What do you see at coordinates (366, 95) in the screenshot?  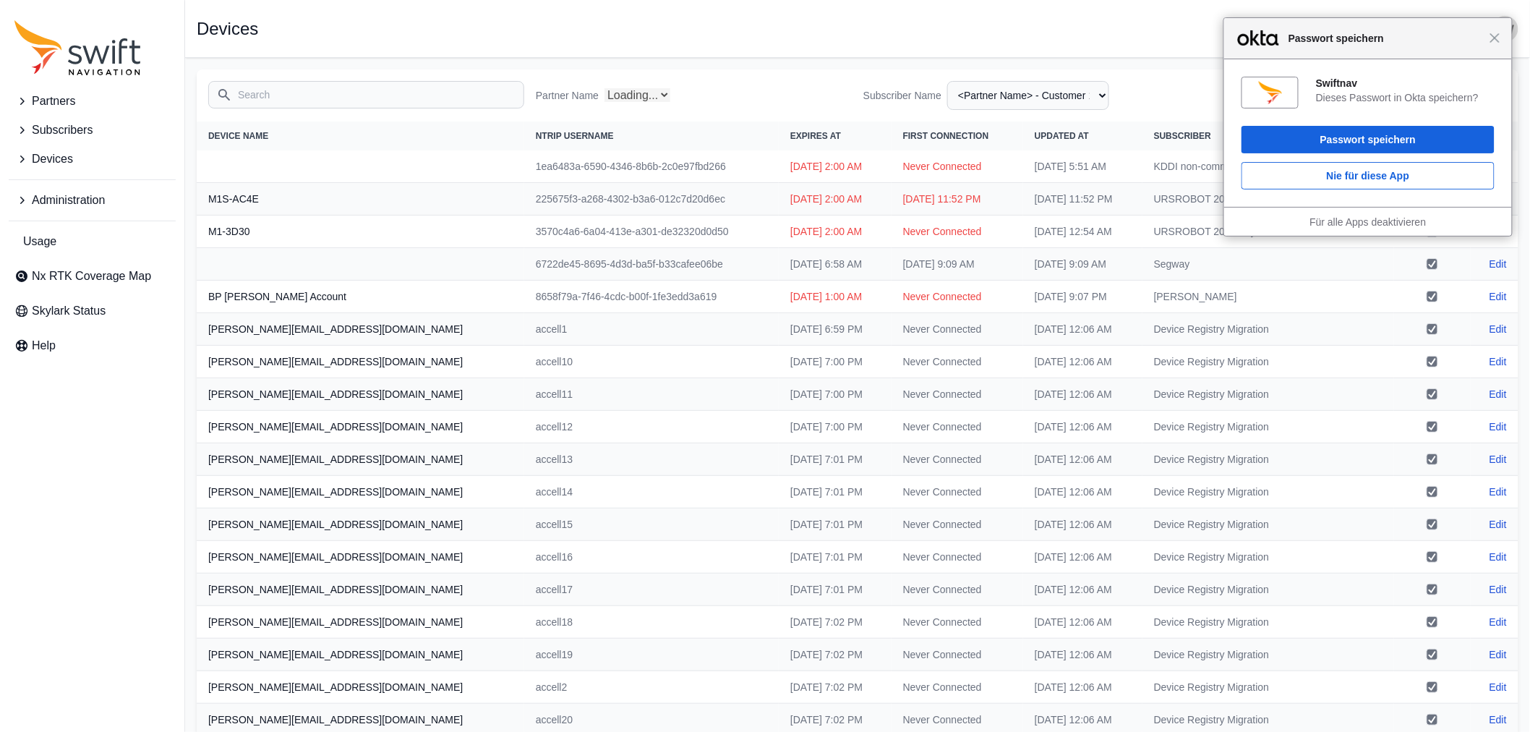 I see `input: Search` at bounding box center [366, 95].